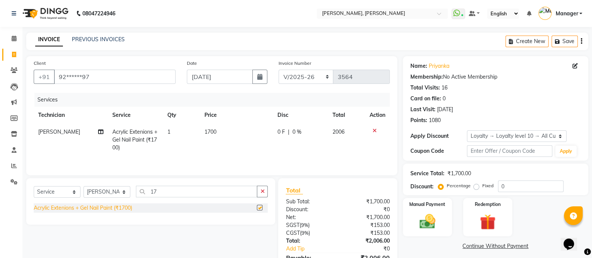 This screenshot has height=258, width=592. I want to click on a: INVOICE, so click(49, 40).